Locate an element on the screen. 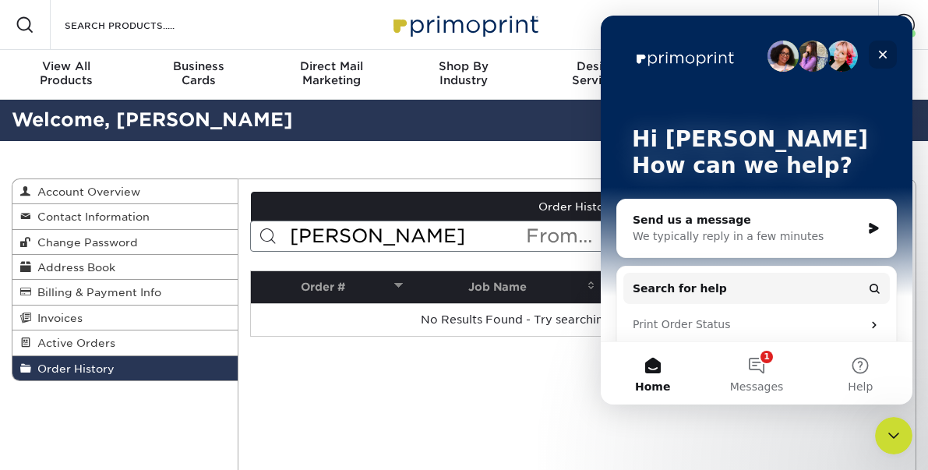  div: We typically reply in a few minutes is located at coordinates (146, 220).